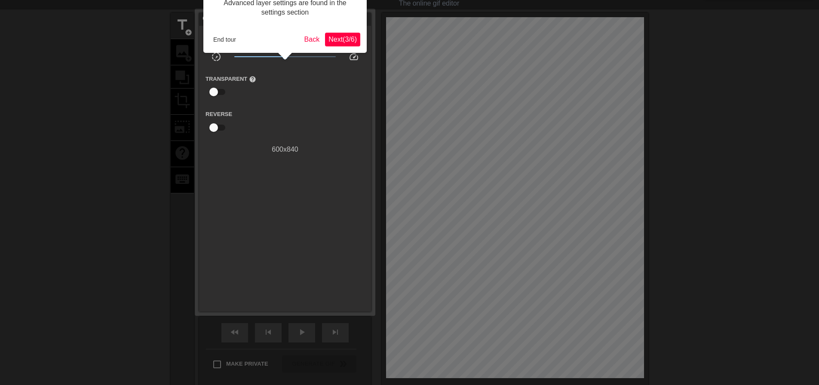  I want to click on label: Transparent, so click(231, 79).